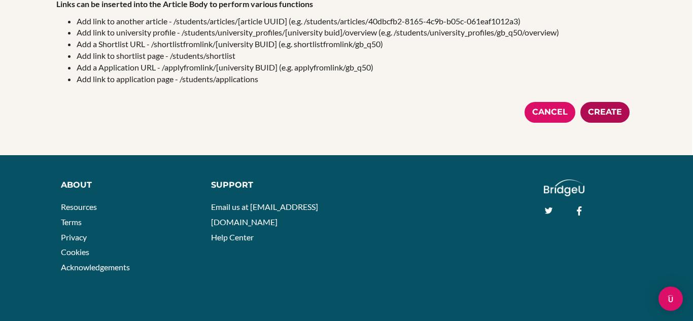  Describe the element at coordinates (564, 188) in the screenshot. I see `img: logo_white@2x-f4f0deed5e89b7ecb1c2cc34c3e3d731f90f0f143d5ea2071677605dd97b5244.png` at that location.